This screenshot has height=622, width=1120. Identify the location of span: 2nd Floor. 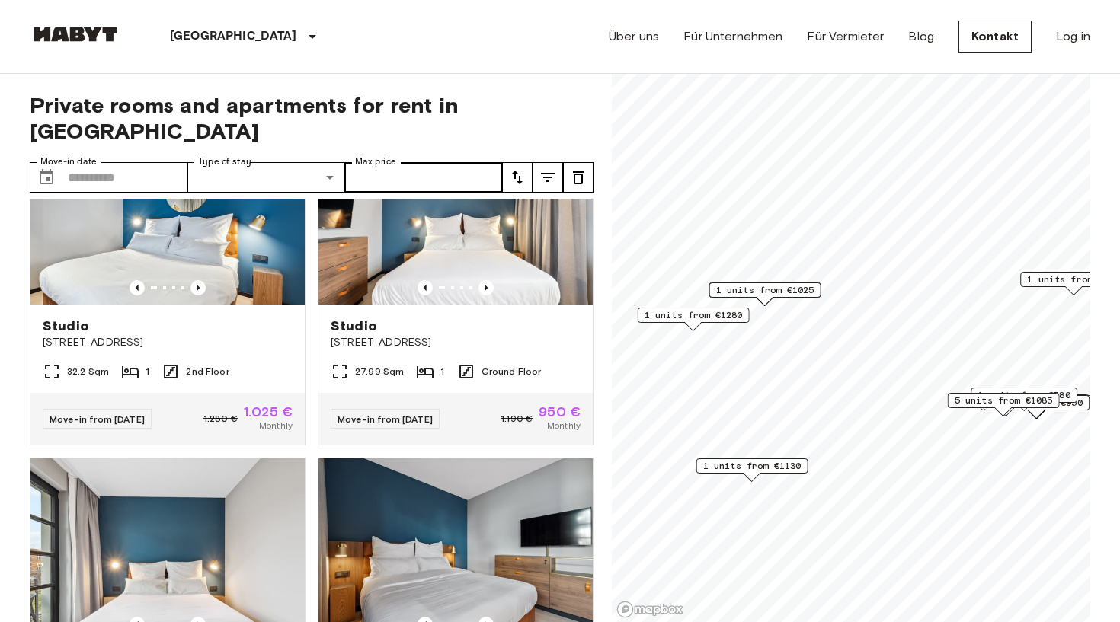
(207, 372).